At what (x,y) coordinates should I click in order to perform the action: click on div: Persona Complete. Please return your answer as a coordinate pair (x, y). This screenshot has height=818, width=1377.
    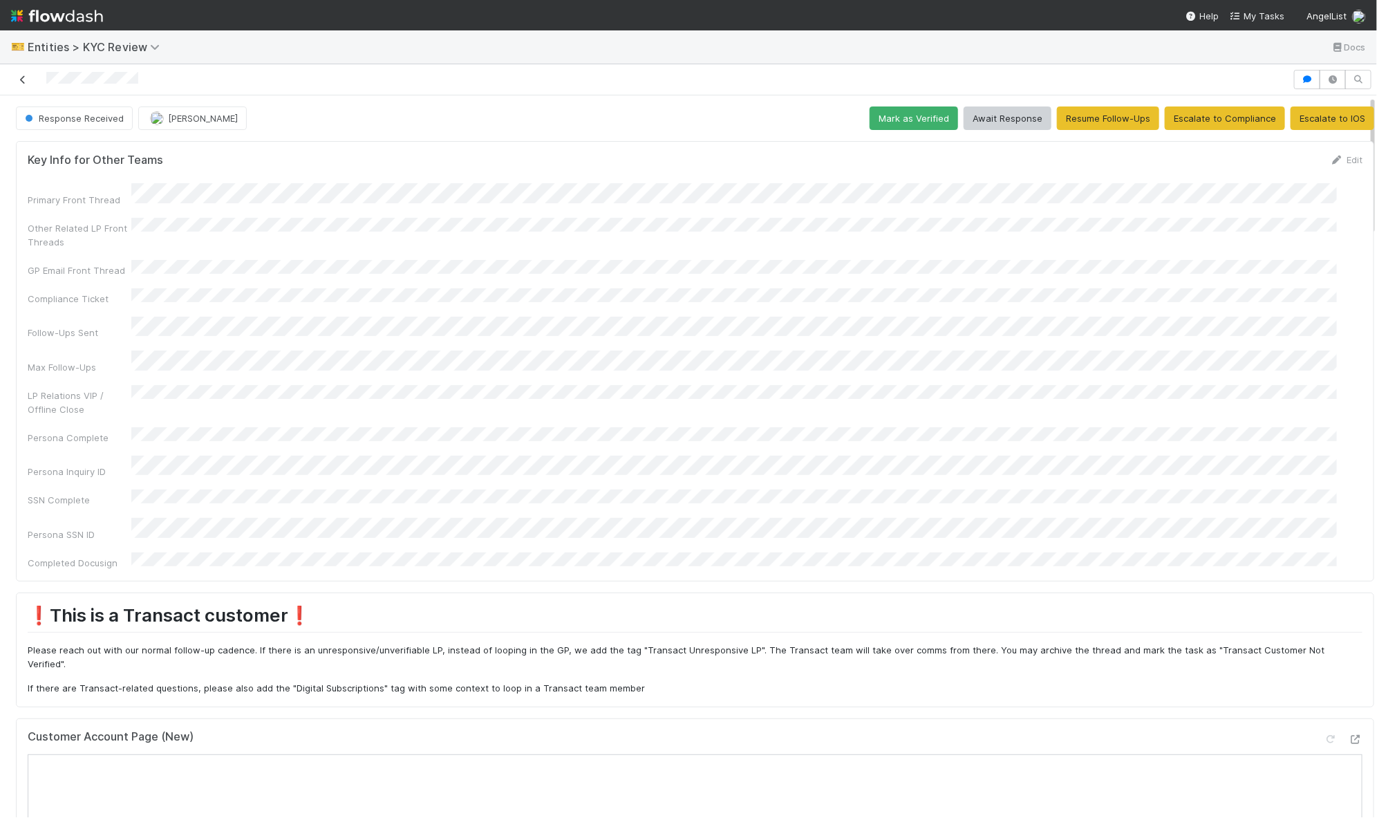
    Looking at the image, I should click on (80, 438).